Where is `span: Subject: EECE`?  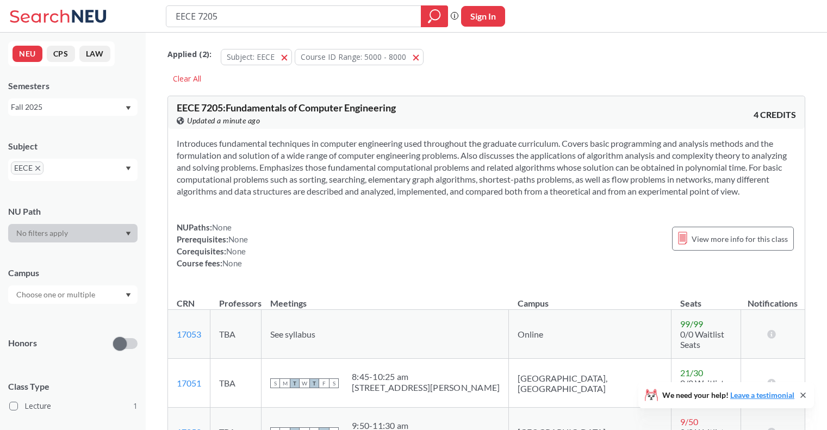
span: Subject: EECE is located at coordinates (251, 57).